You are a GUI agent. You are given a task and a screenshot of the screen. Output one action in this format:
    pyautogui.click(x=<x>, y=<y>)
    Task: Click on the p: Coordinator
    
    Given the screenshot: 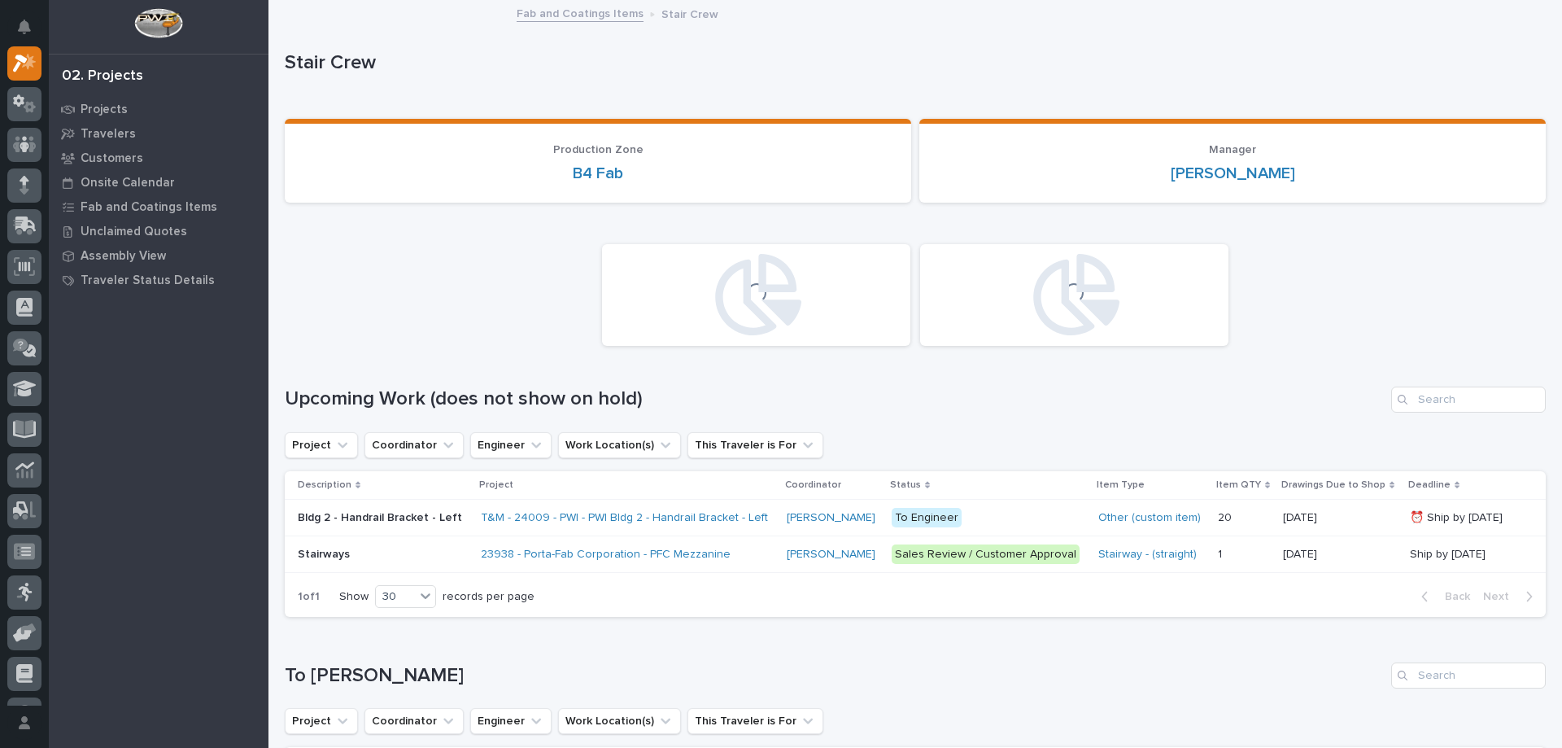 What is the action you would take?
    pyautogui.click(x=813, y=485)
    